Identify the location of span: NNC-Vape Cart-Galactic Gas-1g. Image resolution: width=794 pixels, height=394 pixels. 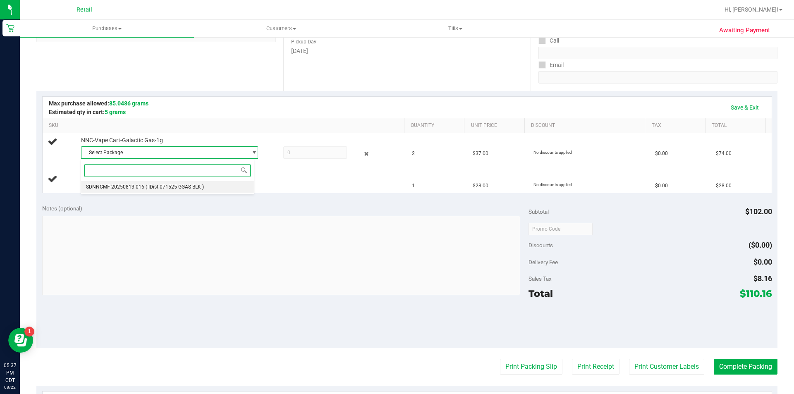
(122, 140).